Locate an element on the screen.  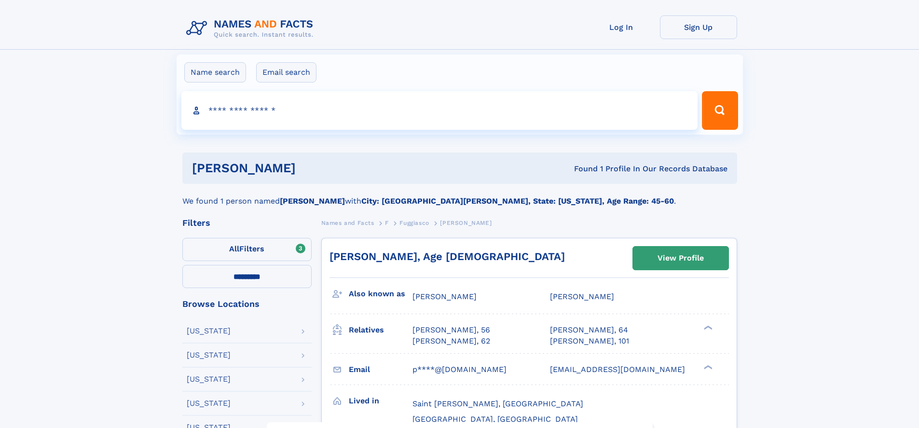
a: F is located at coordinates (387, 223).